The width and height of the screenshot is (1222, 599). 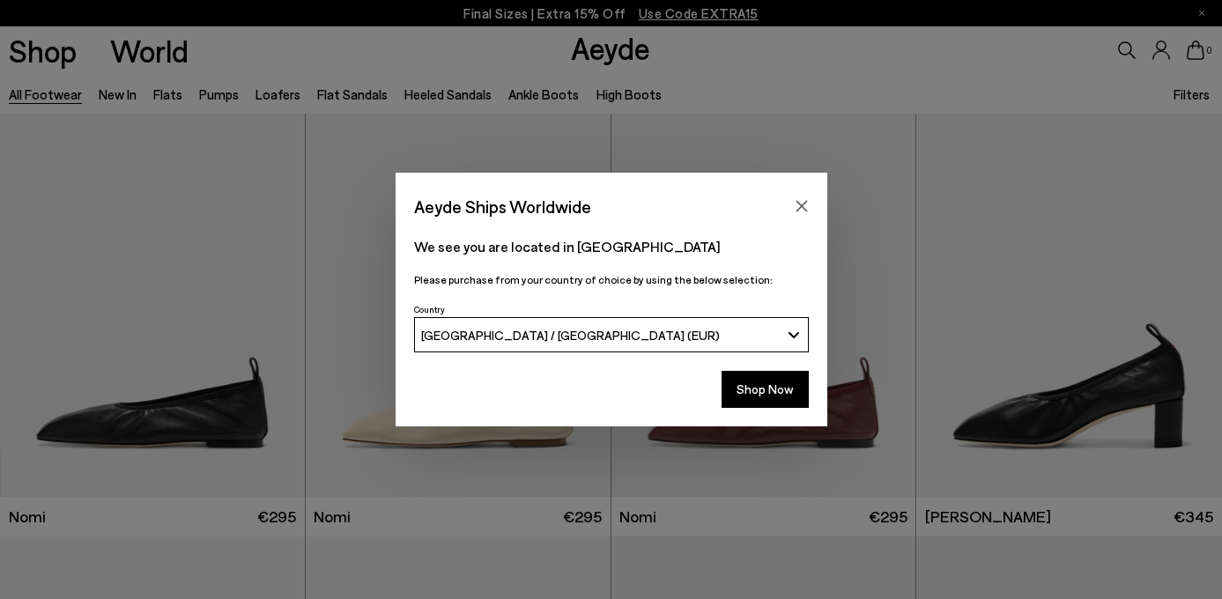 I want to click on span: Country, so click(x=429, y=309).